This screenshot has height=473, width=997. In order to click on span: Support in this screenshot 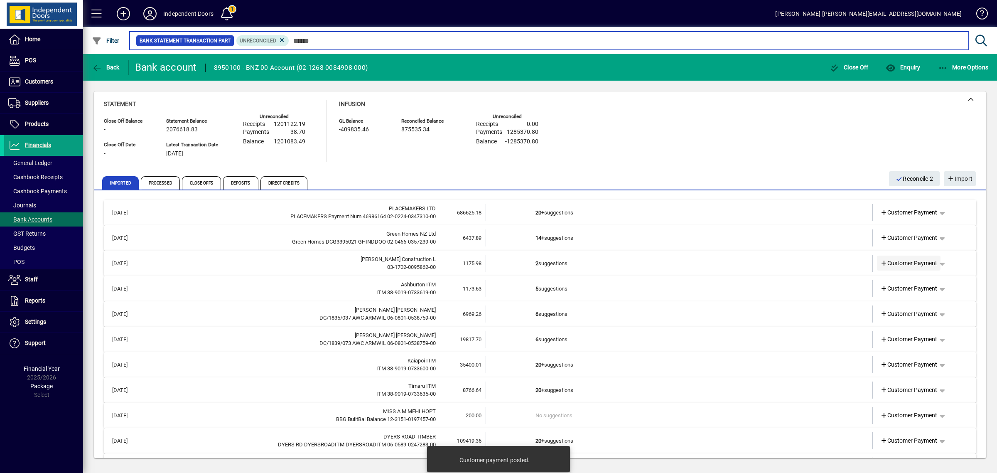, I will do `click(35, 343)`.